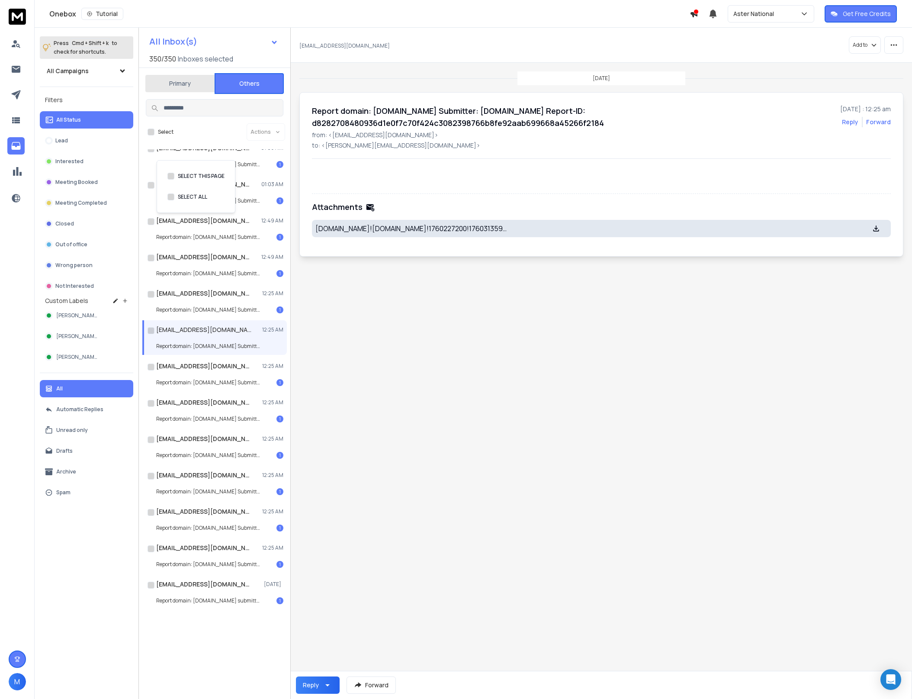 The image size is (912, 699). What do you see at coordinates (72, 430) in the screenshot?
I see `p: Unread only` at bounding box center [72, 430].